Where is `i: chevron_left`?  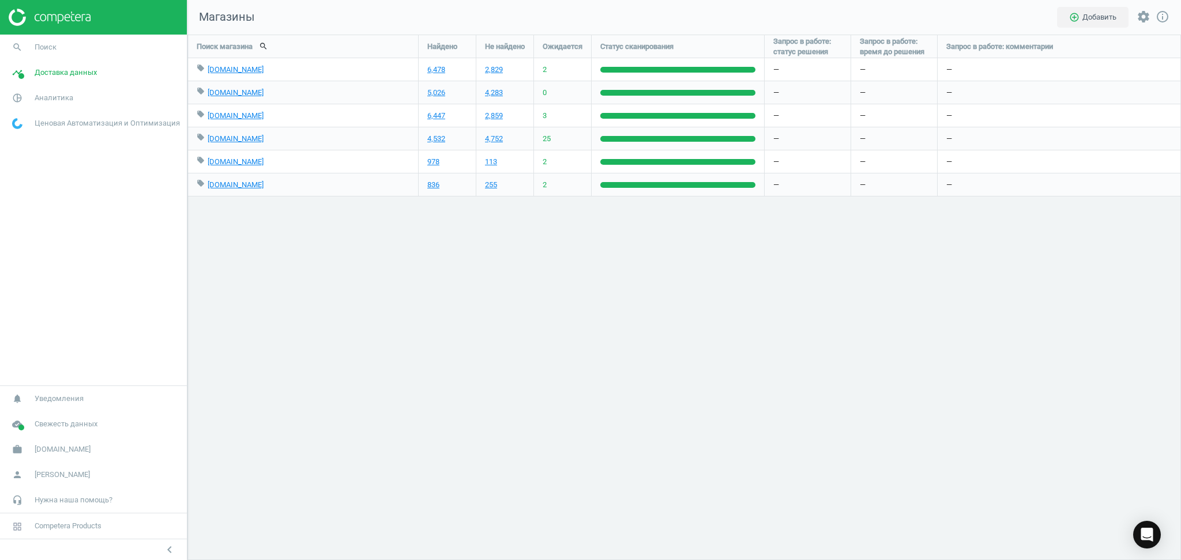 i: chevron_left is located at coordinates (169, 550).